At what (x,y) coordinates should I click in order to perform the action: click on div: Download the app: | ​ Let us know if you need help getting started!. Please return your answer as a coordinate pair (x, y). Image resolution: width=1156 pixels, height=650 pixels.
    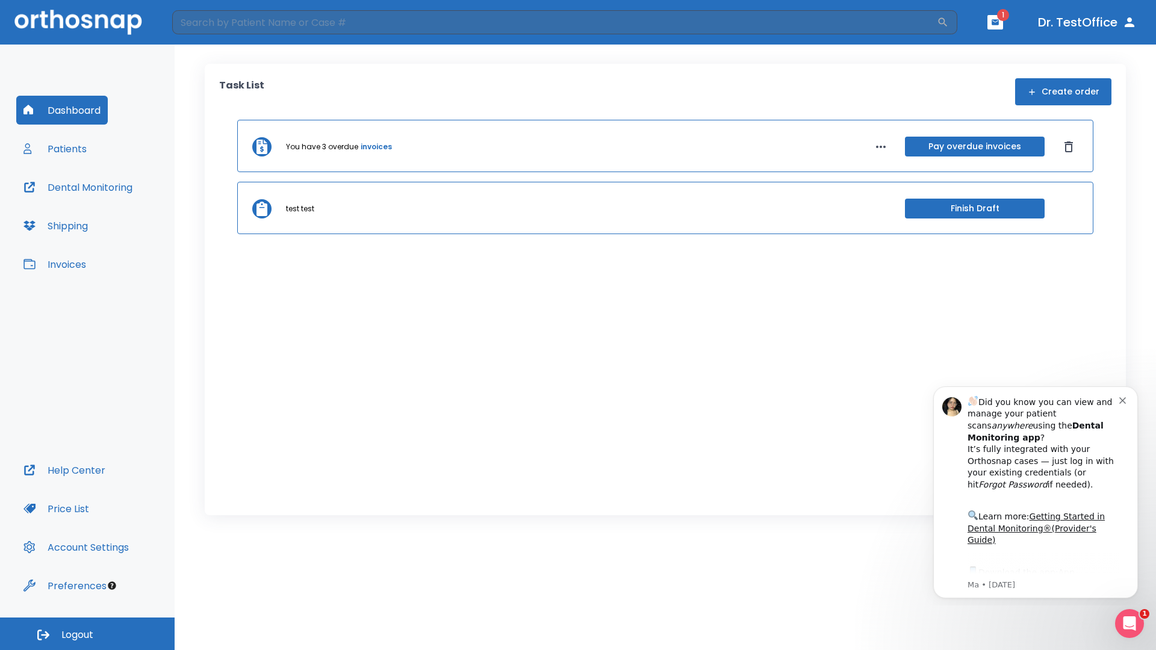
    Looking at the image, I should click on (128, 220).